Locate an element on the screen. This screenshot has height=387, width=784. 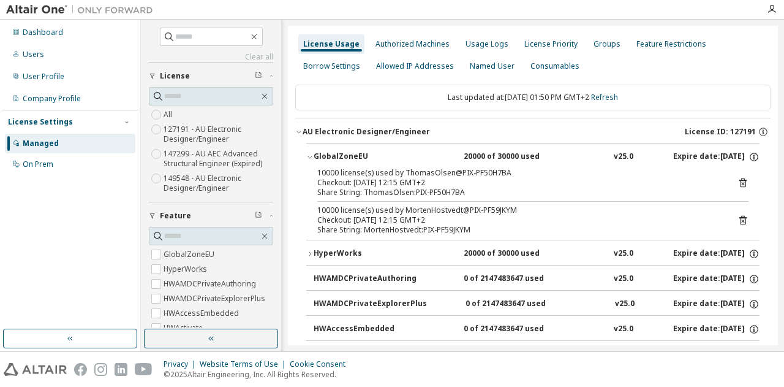
div: Cookie Consent is located at coordinates (321, 364).